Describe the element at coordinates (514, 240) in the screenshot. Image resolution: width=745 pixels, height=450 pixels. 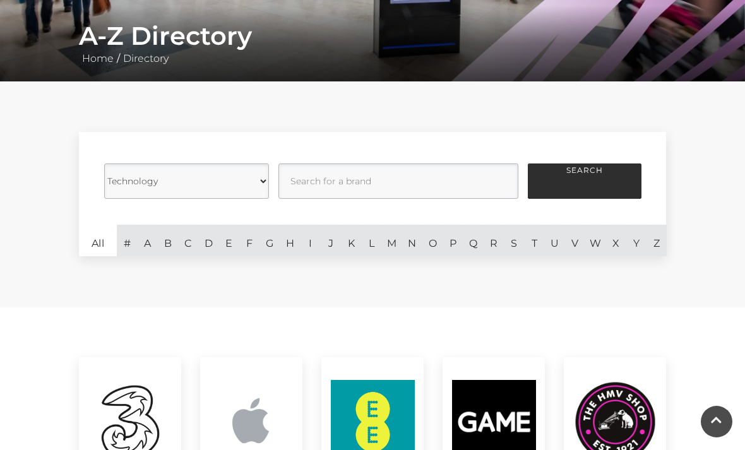
I see `a: S` at that location.